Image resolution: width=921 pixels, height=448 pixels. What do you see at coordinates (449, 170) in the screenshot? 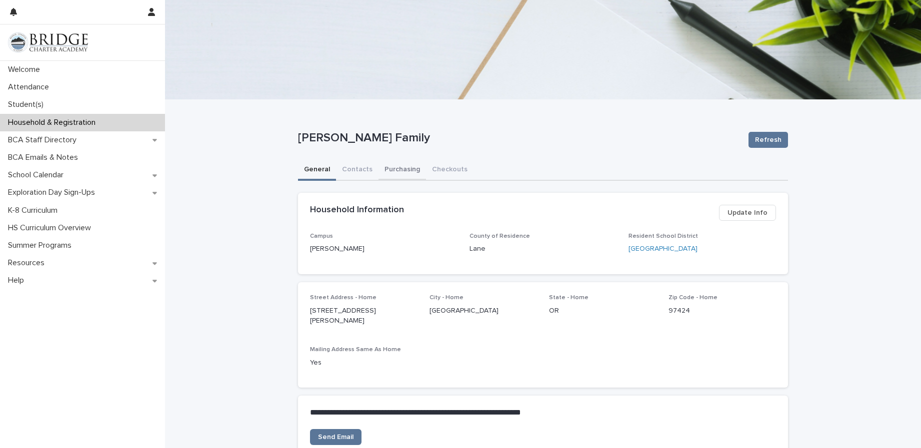
I see `button: Checkouts` at bounding box center [449, 170].